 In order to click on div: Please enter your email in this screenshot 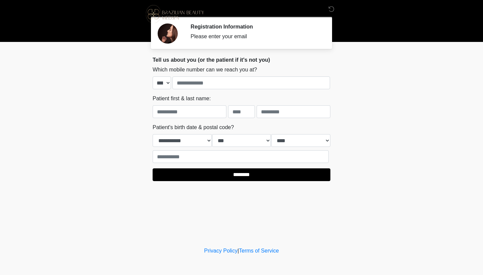, I will do `click(255, 37)`.